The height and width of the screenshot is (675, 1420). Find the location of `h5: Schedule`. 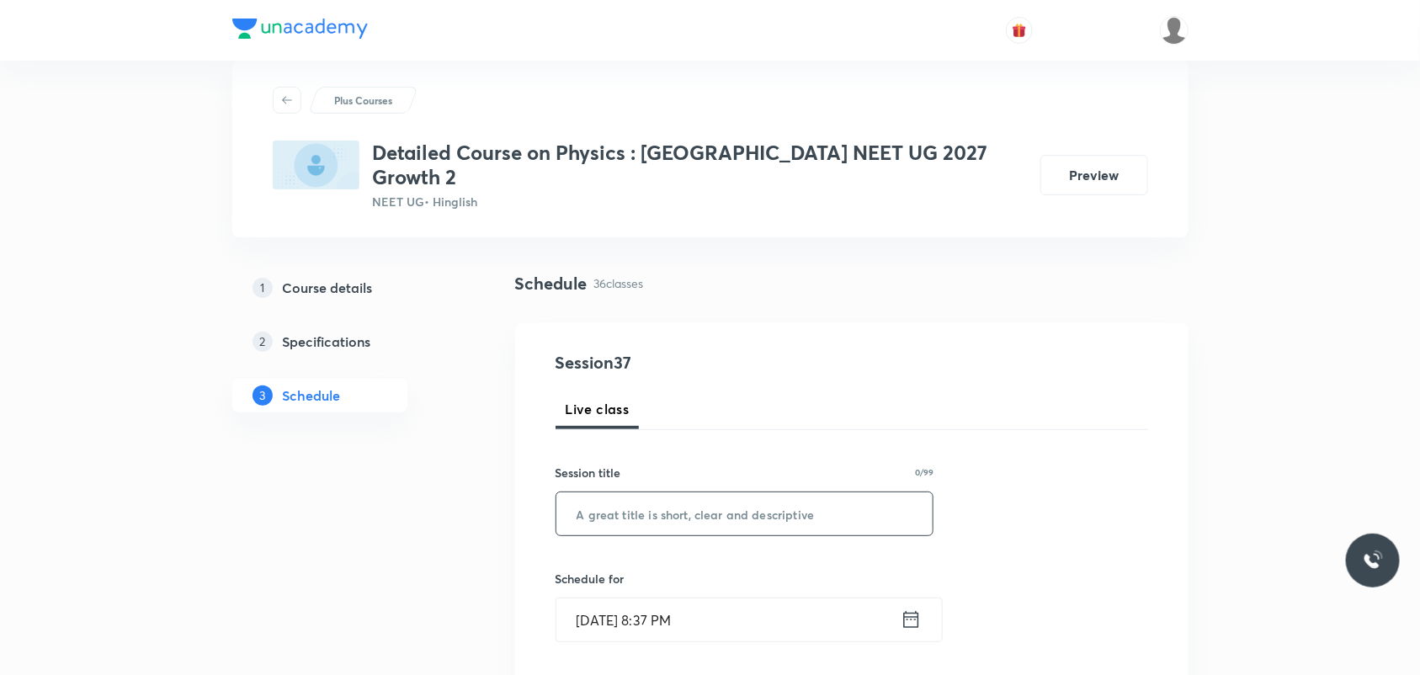

h5: Schedule is located at coordinates (311, 396).